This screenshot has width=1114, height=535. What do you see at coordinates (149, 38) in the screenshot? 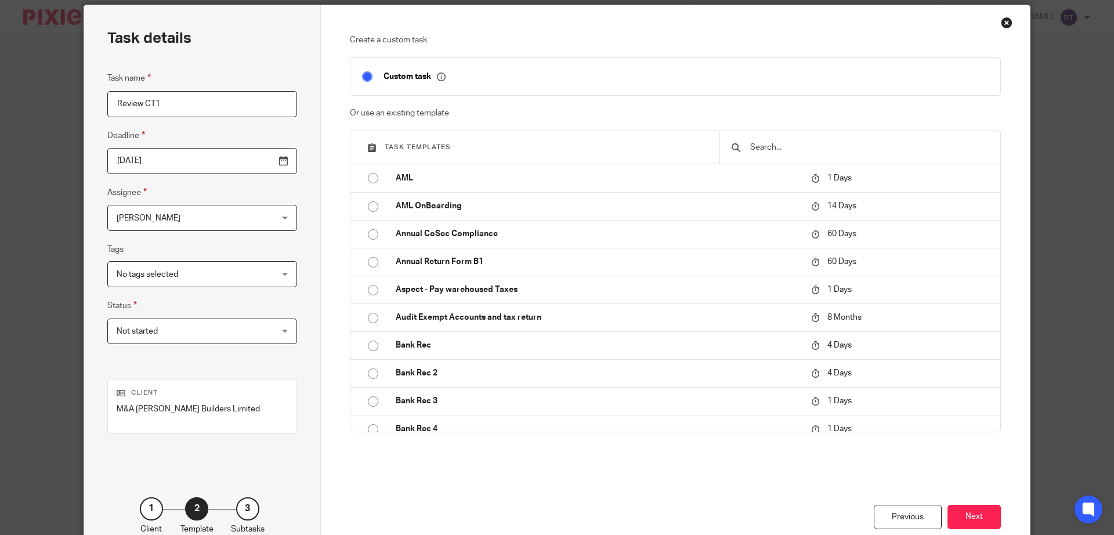
I see `h2: Task details` at bounding box center [149, 38].